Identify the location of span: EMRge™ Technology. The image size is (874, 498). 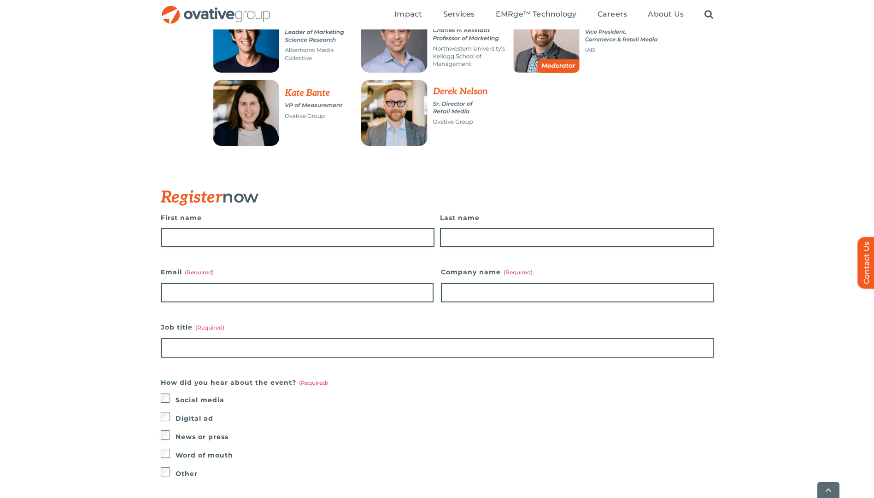
(536, 14).